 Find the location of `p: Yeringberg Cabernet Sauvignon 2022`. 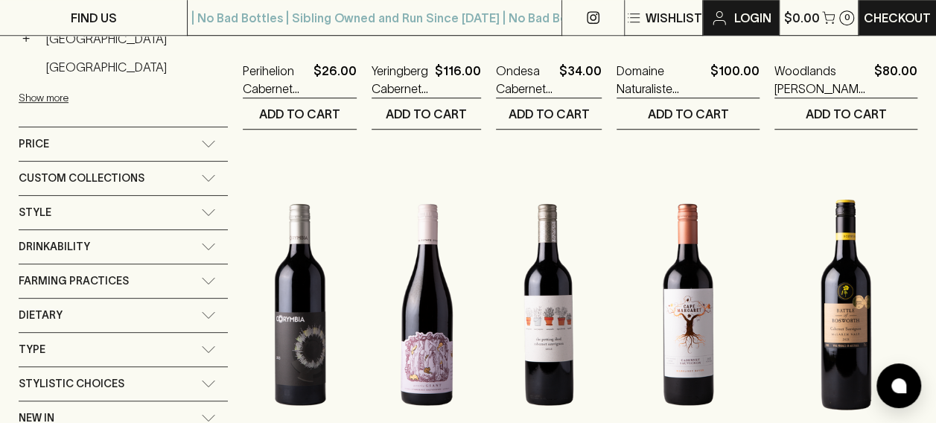

p: Yeringberg Cabernet Sauvignon 2022 is located at coordinates (400, 80).